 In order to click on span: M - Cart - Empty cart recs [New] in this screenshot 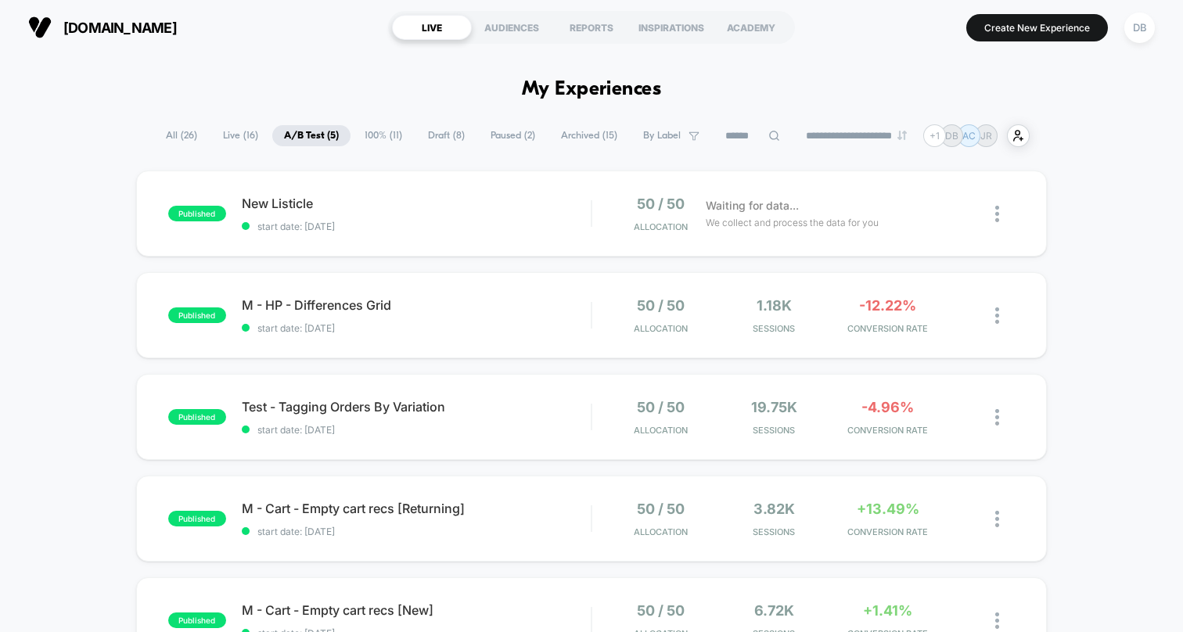, I will do `click(416, 611)`.